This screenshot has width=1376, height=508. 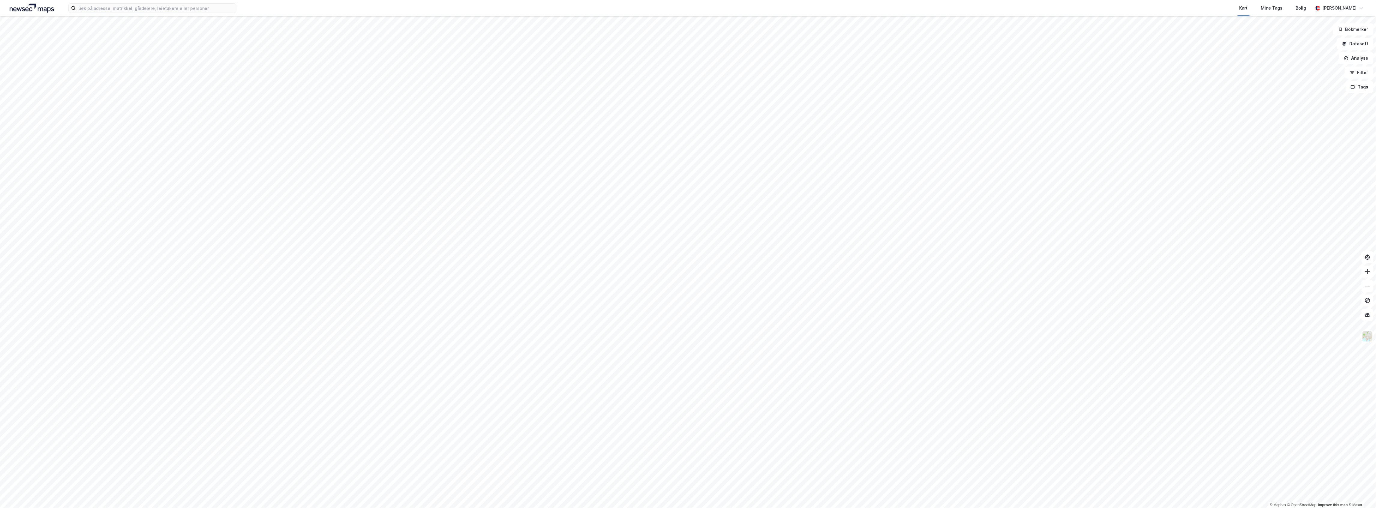 What do you see at coordinates (1356, 44) in the screenshot?
I see `button: Datasett` at bounding box center [1356, 44].